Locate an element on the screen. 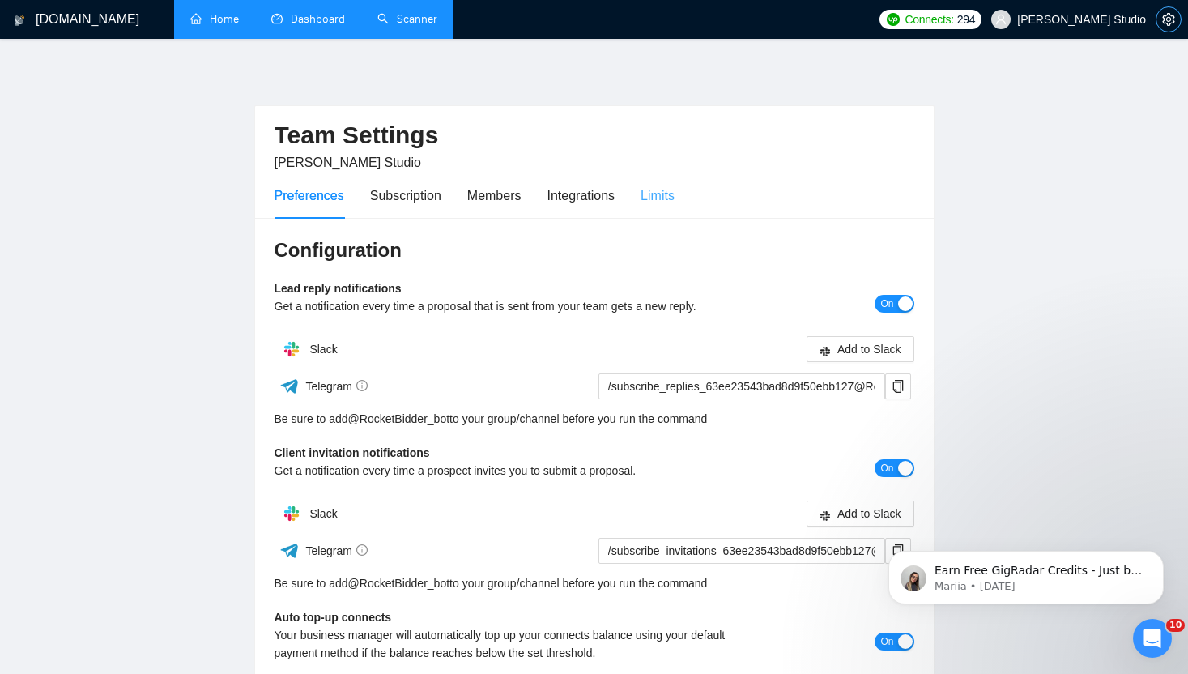 The image size is (1188, 674). span: Connects: is located at coordinates (929, 19).